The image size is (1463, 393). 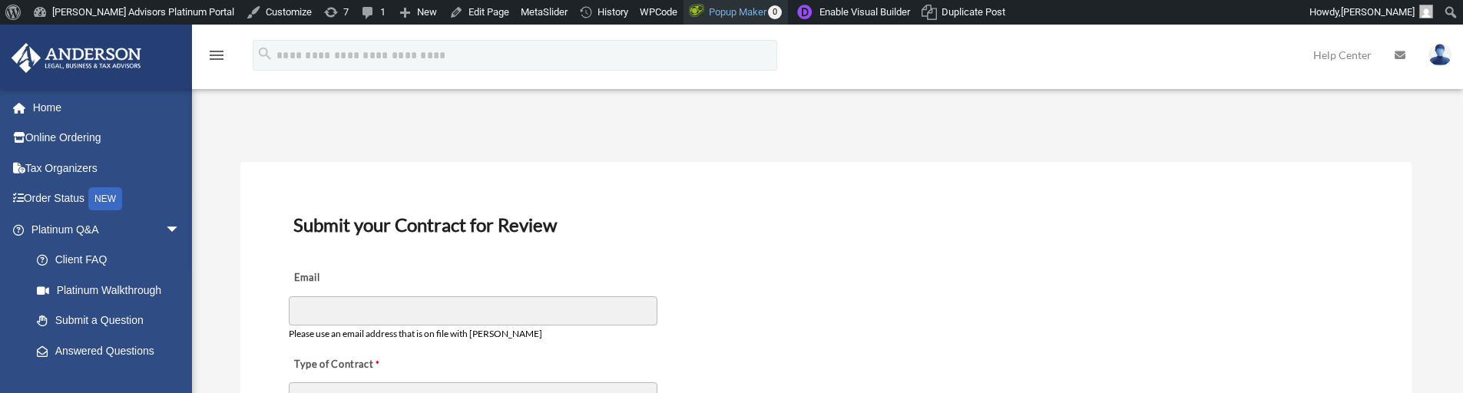 I want to click on div: NEW, so click(x=105, y=199).